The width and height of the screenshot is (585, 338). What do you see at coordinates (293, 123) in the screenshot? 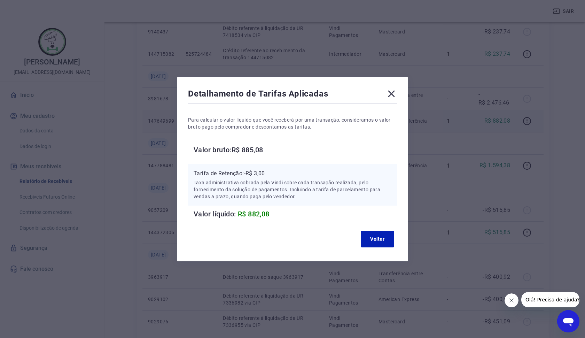
I see `p: Para calcular o valor líquido que você receberá por uma transação, consideramos o valor bruto pag...` at bounding box center [293, 123].